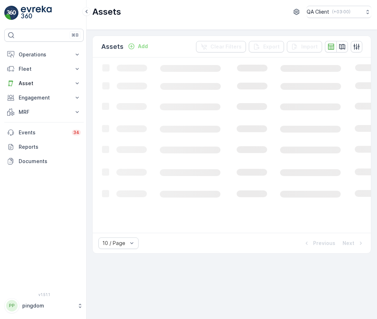 The image size is (377, 319). Describe the element at coordinates (221, 47) in the screenshot. I see `button: Clear Filters` at that location.